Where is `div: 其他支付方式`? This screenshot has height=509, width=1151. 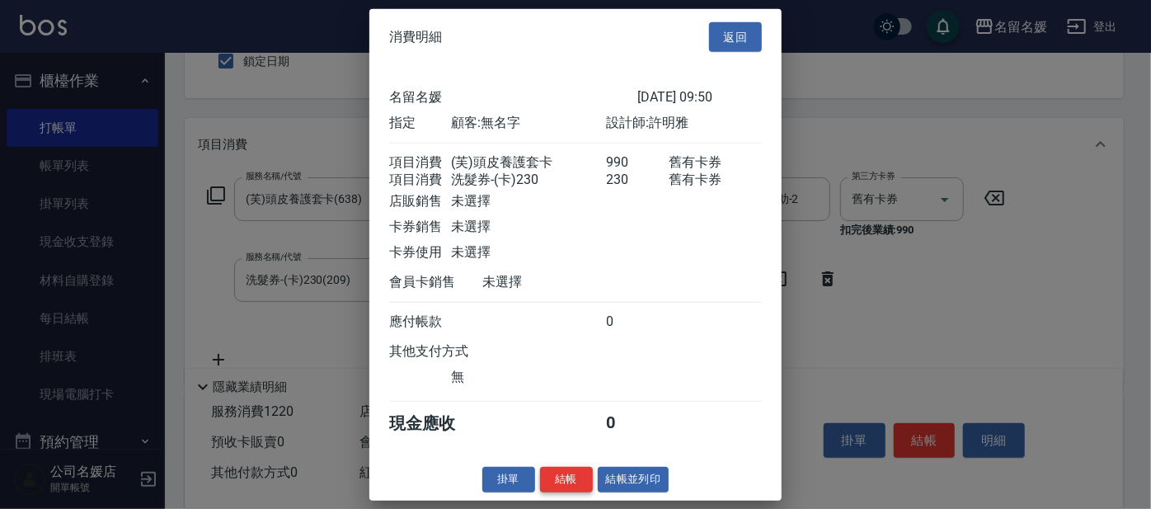 div: 其他支付方式 is located at coordinates (451, 351).